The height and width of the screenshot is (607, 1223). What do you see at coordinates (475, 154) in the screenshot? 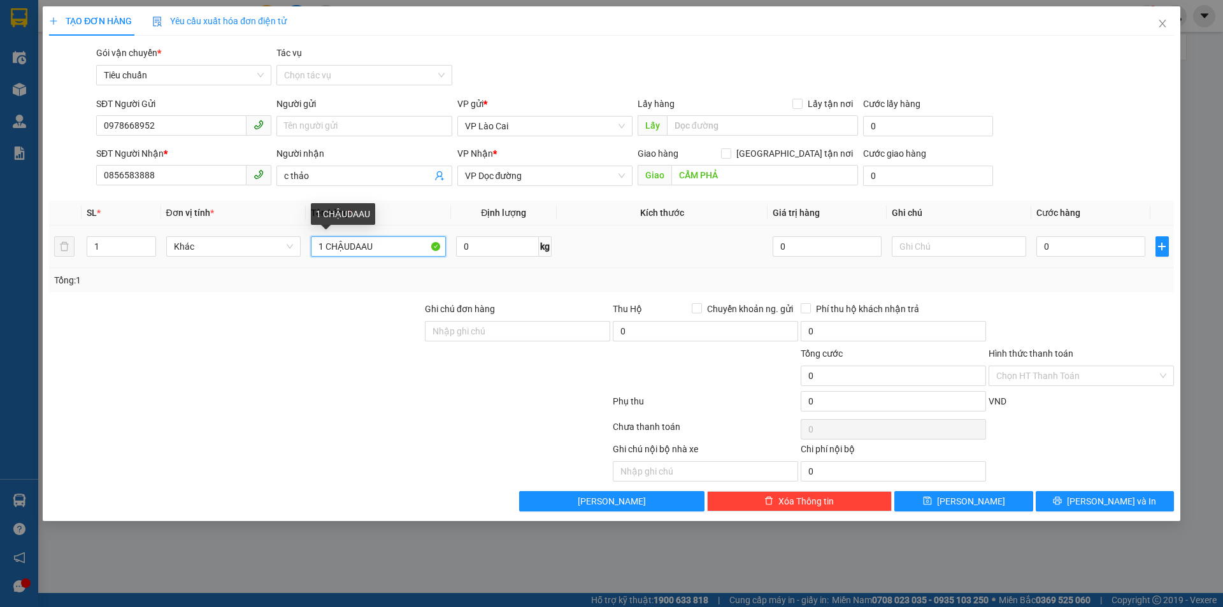
I see `span: VP Nhận` at bounding box center [475, 154].